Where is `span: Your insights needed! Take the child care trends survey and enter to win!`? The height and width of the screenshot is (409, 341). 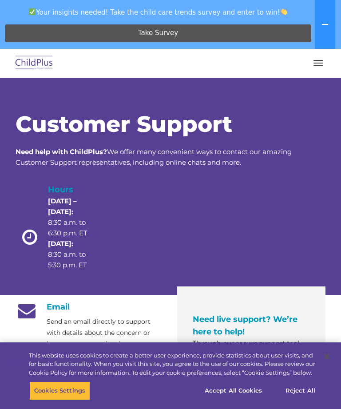 span: Your insights needed! Take the child care trends survey and enter to win! is located at coordinates (158, 12).